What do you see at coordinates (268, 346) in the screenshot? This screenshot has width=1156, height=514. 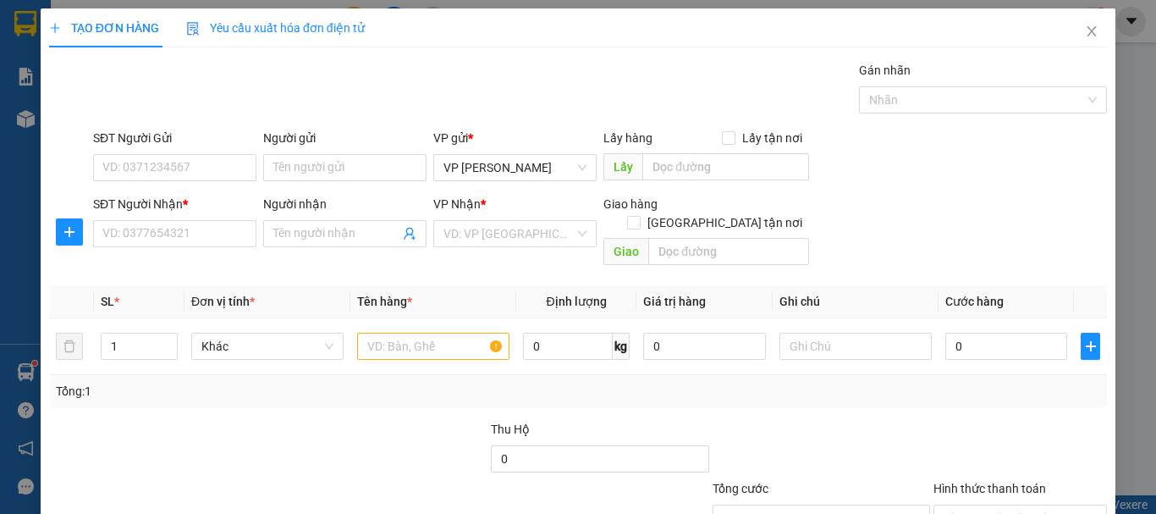 I see `span: Khác` at bounding box center [268, 346].